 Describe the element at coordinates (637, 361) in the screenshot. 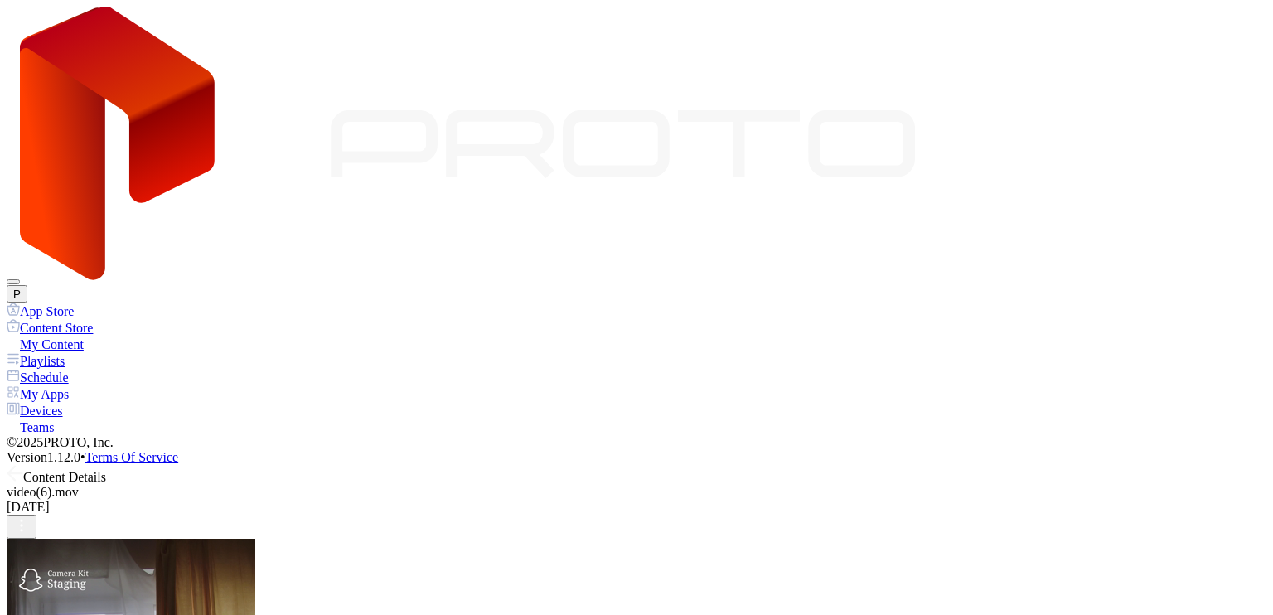

I see `div: Playlists` at that location.